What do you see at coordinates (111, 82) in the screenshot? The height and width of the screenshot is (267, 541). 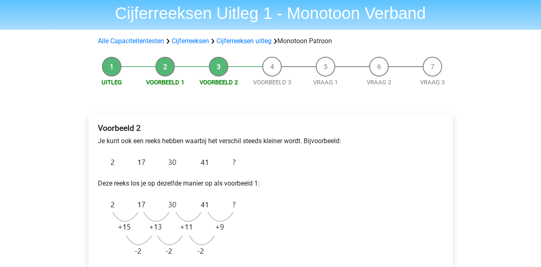 I see `a: Uitleg` at bounding box center [111, 82].